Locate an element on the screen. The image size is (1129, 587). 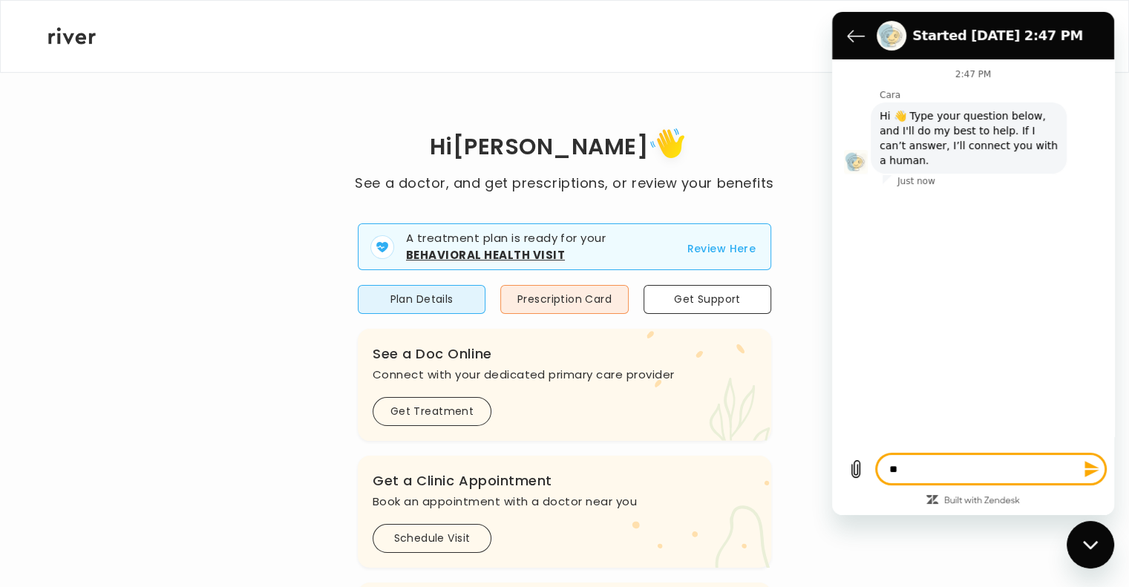
p: Cara is located at coordinates (165, 83).